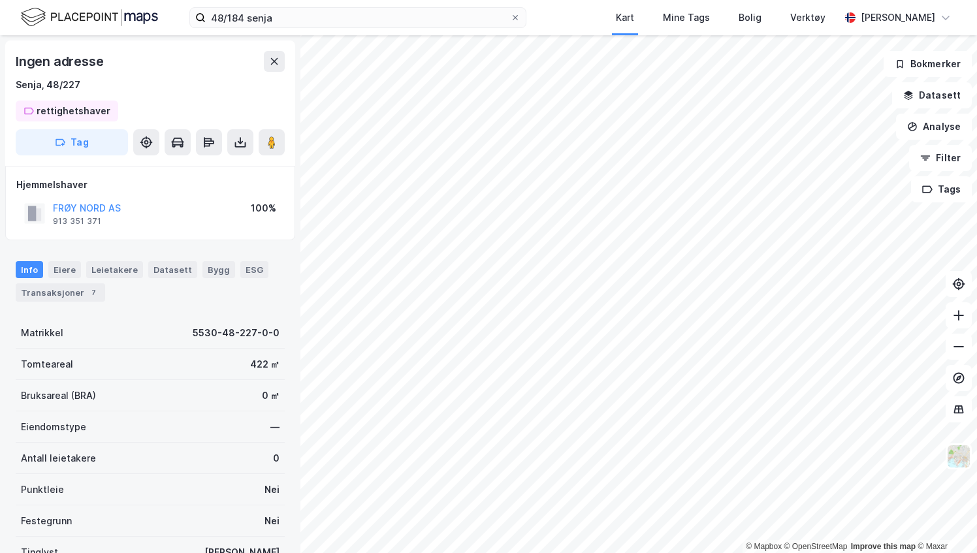 The image size is (977, 553). I want to click on div: Info, so click(29, 270).